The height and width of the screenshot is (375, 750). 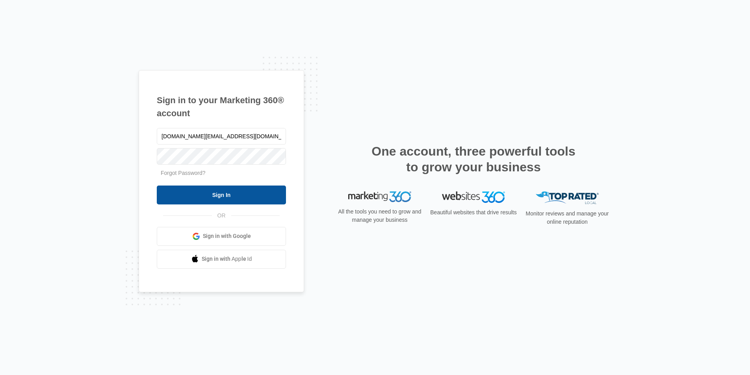 I want to click on input: Email, so click(x=221, y=136).